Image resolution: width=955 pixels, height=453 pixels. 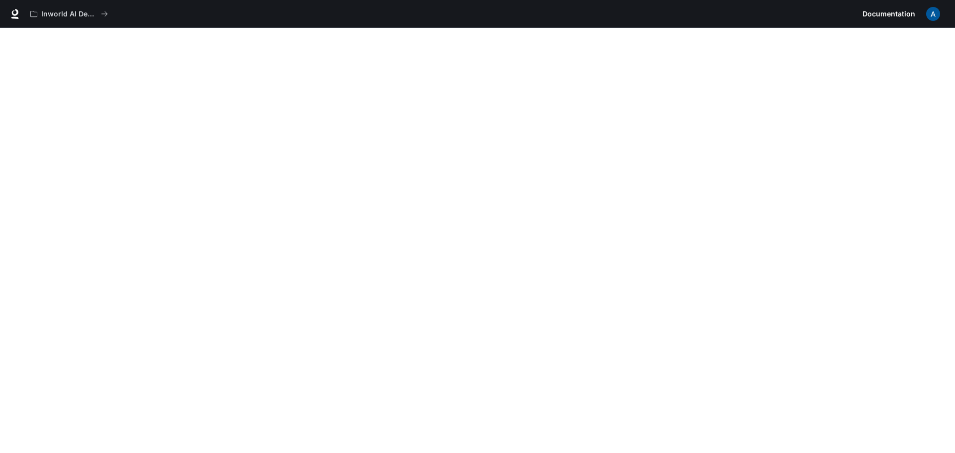 I want to click on a: Documentation, so click(x=888, y=14).